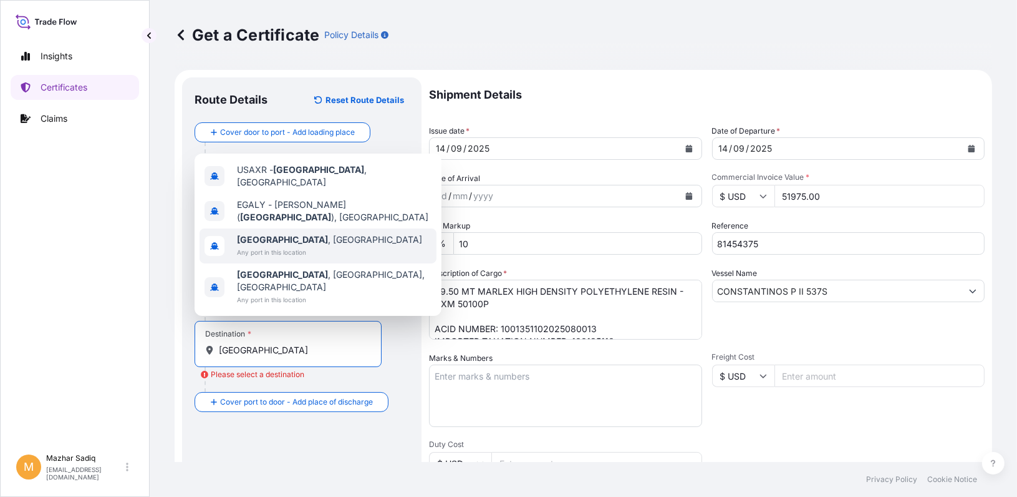  Describe the element at coordinates (455, 178) in the screenshot. I see `span: Date of Arrival` at that location.